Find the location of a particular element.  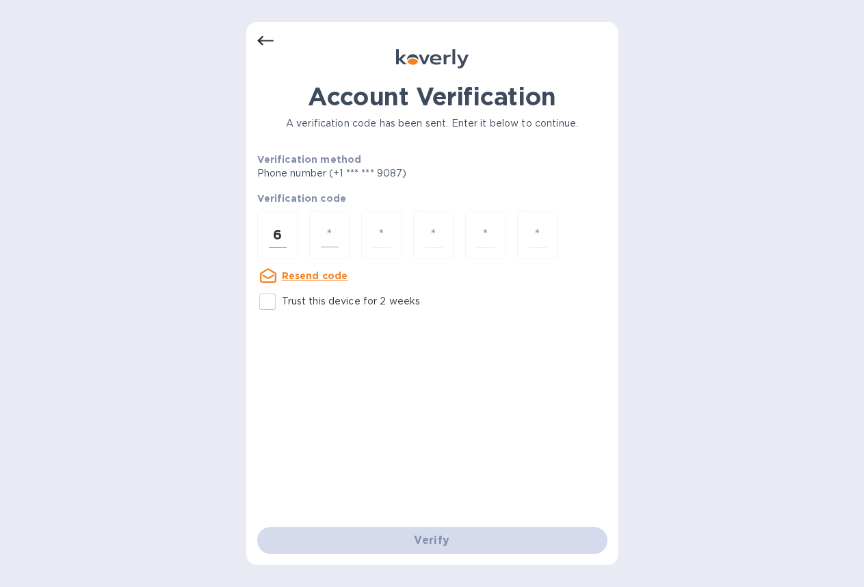

h1: Account Verification is located at coordinates (432, 96).